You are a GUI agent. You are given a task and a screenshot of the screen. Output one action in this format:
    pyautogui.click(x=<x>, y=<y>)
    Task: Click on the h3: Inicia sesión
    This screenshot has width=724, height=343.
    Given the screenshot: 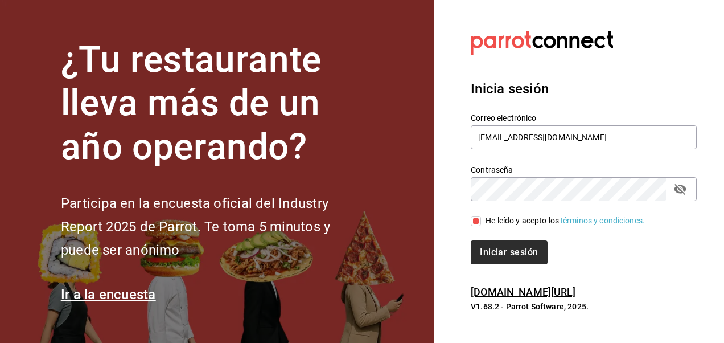 What is the action you would take?
    pyautogui.click(x=583, y=89)
    